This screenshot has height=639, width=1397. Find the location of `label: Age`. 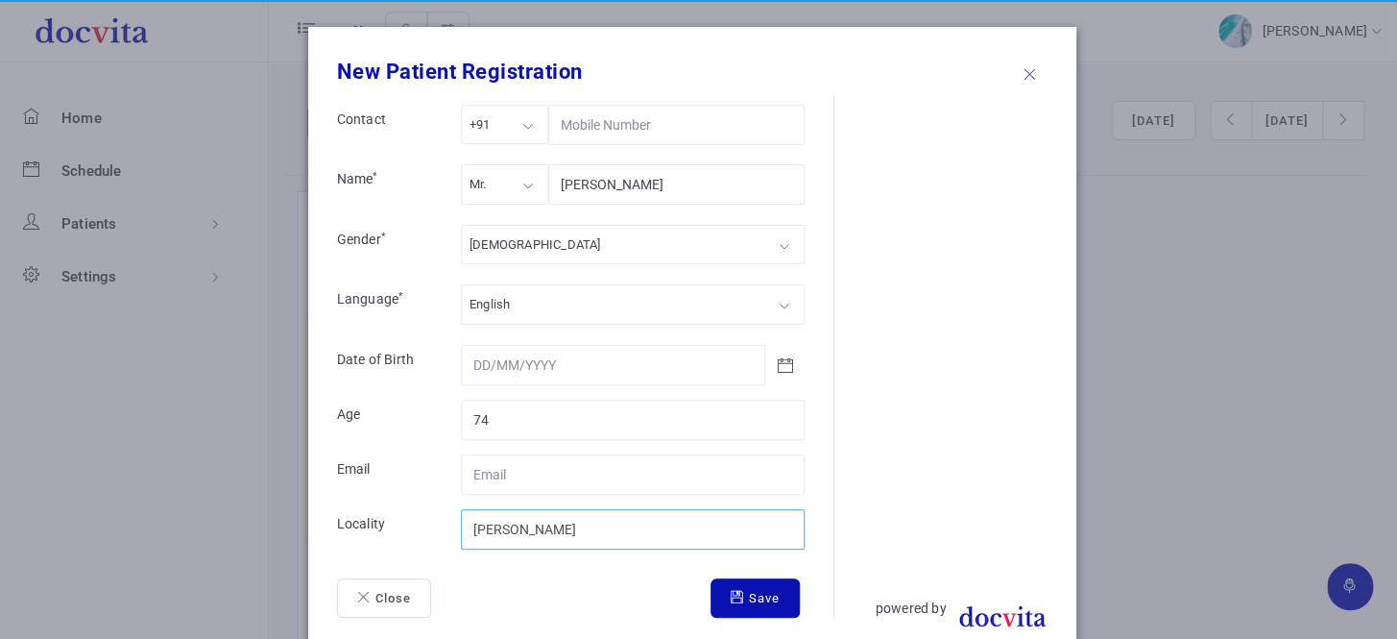

label: Age is located at coordinates (384, 418).